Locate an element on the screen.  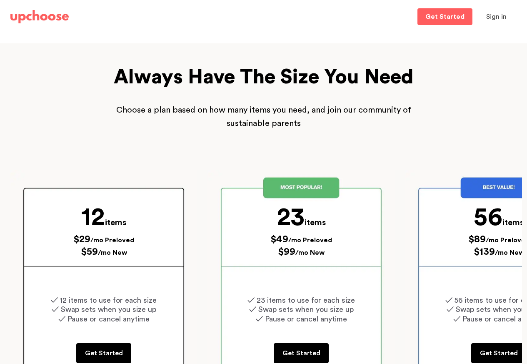
span: 23 is located at coordinates (291, 217).